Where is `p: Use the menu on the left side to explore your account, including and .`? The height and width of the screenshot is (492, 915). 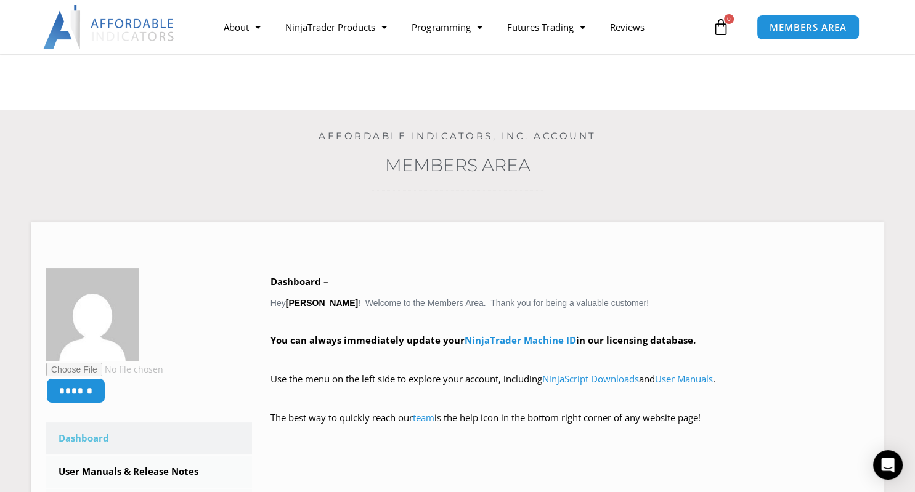
p: Use the menu on the left side to explore your account, including and . is located at coordinates (569, 388).